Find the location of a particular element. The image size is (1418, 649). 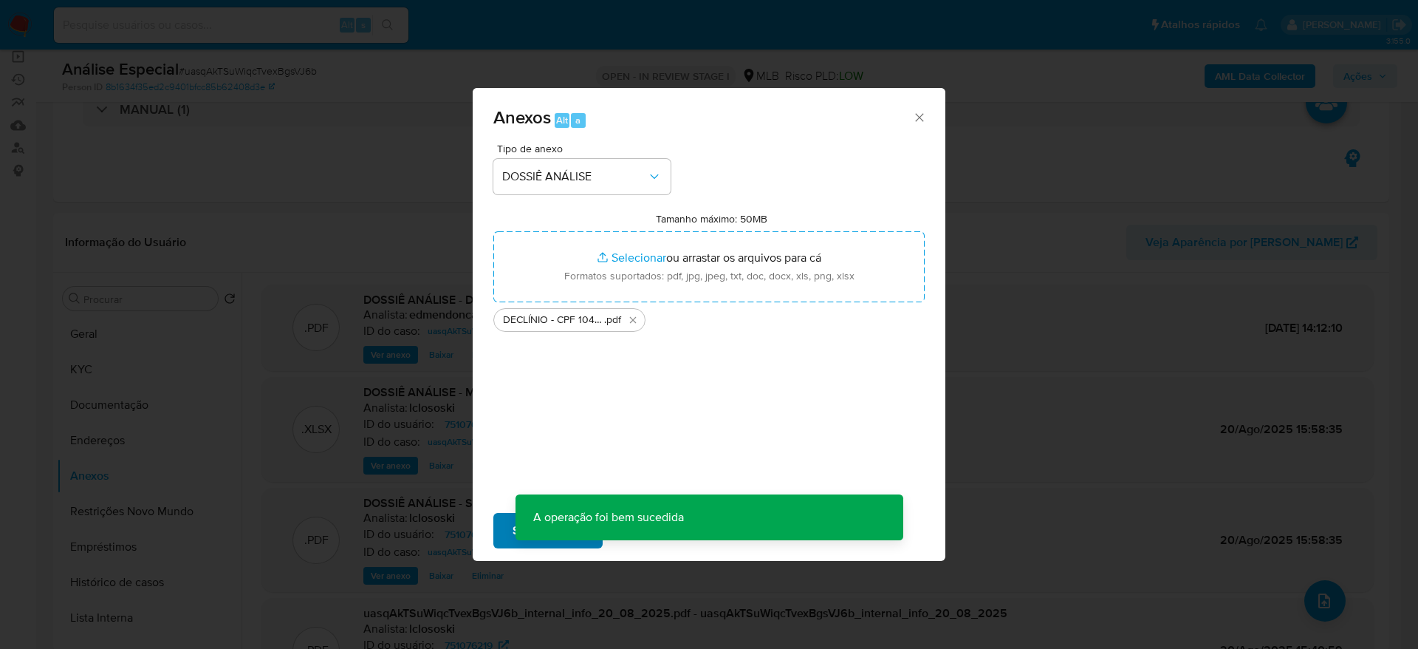

p: A operação foi bem sucedida is located at coordinates (609, 517).